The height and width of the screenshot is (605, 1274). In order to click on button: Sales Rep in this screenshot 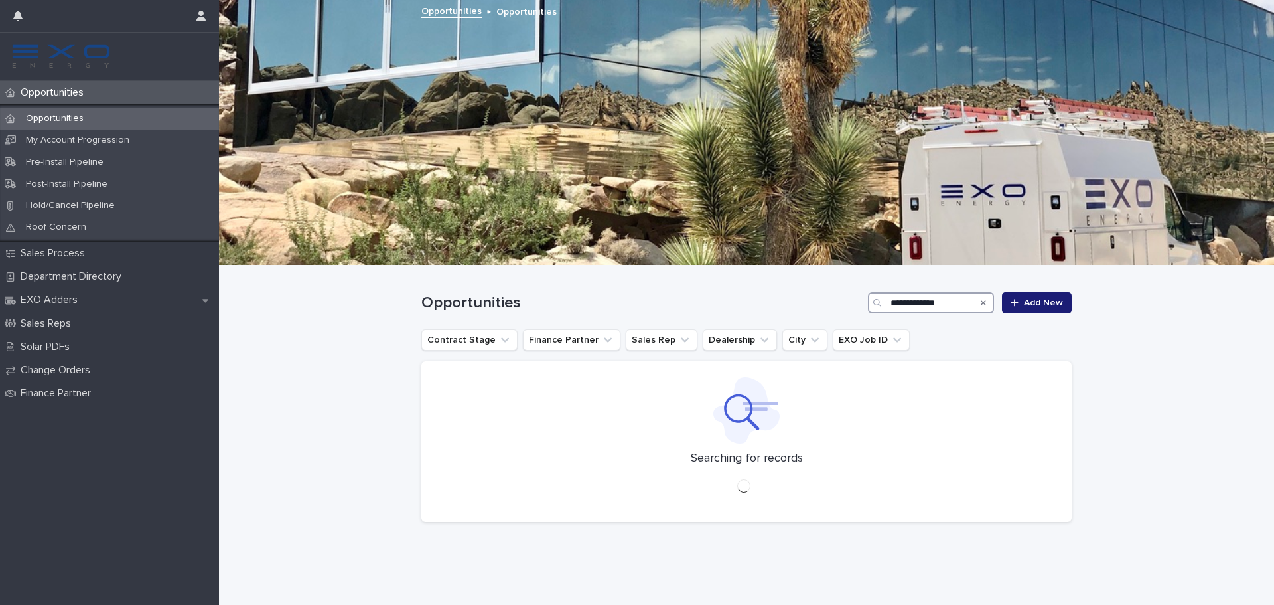, I will do `click(662, 340)`.